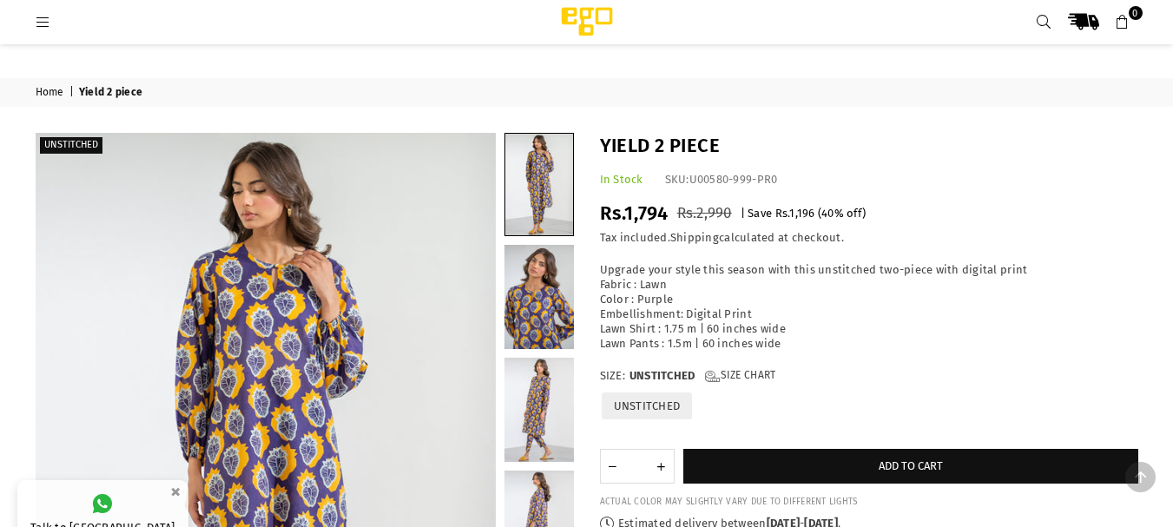 The image size is (1173, 527). What do you see at coordinates (759, 213) in the screenshot?
I see `span: Save` at bounding box center [759, 213].